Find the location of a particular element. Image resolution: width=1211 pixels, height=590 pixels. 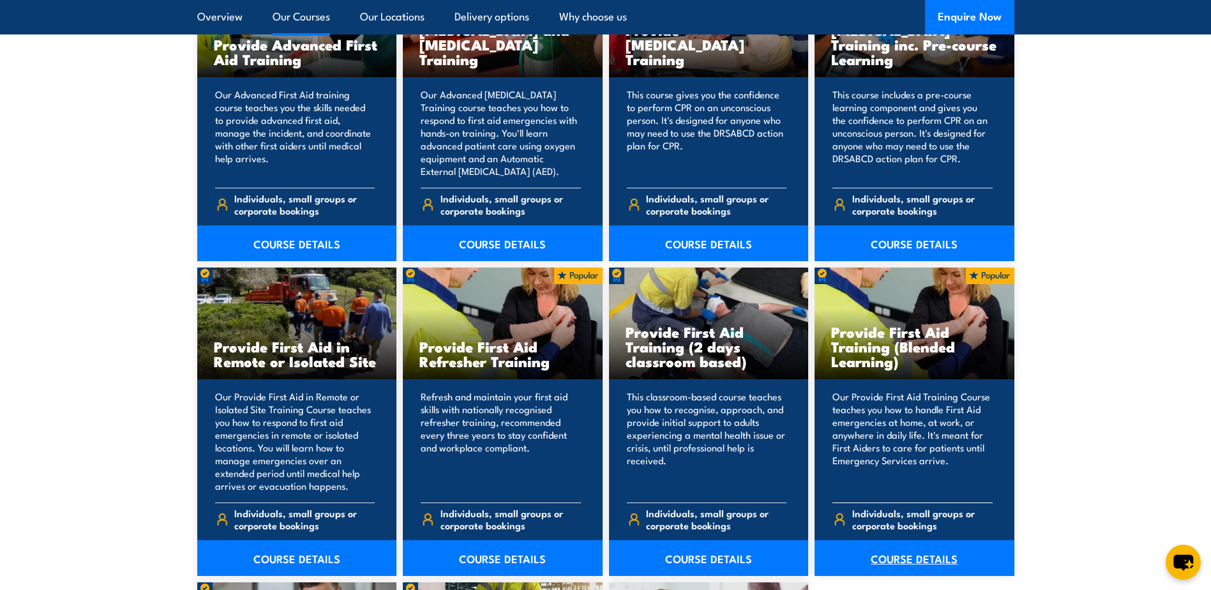

p: Our Provide First Aid in Remote or Isolated Site Training Course teaches you how to respond to fi... is located at coordinates (295, 441).